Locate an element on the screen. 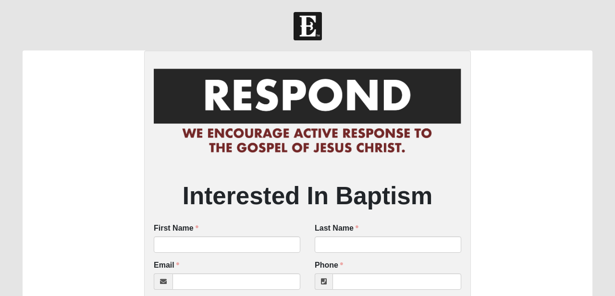 The height and width of the screenshot is (296, 615). label: First Name is located at coordinates (176, 228).